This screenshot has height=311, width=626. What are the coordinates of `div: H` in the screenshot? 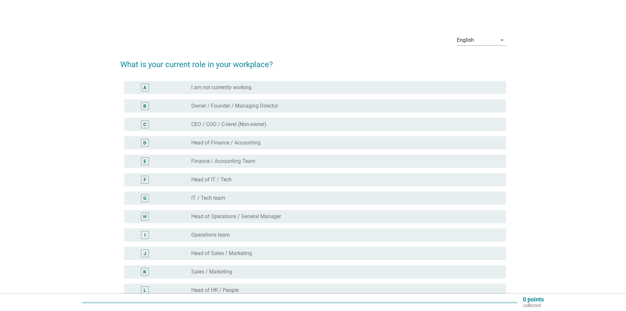 It's located at (145, 216).